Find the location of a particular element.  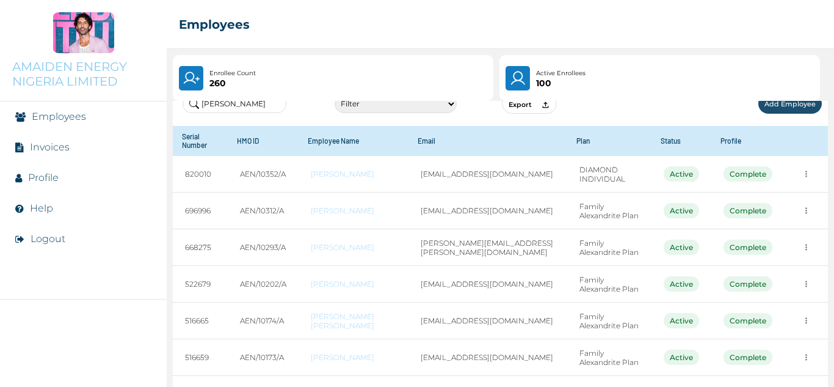

a: Employees is located at coordinates (59, 116).